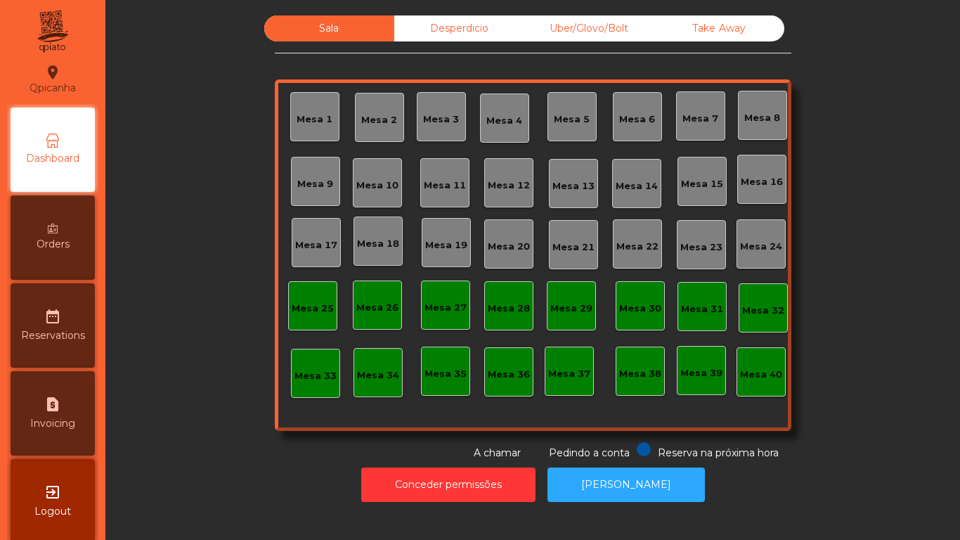 This screenshot has height=540, width=960. Describe the element at coordinates (719, 453) in the screenshot. I see `span: Reserva na próxima hora` at that location.